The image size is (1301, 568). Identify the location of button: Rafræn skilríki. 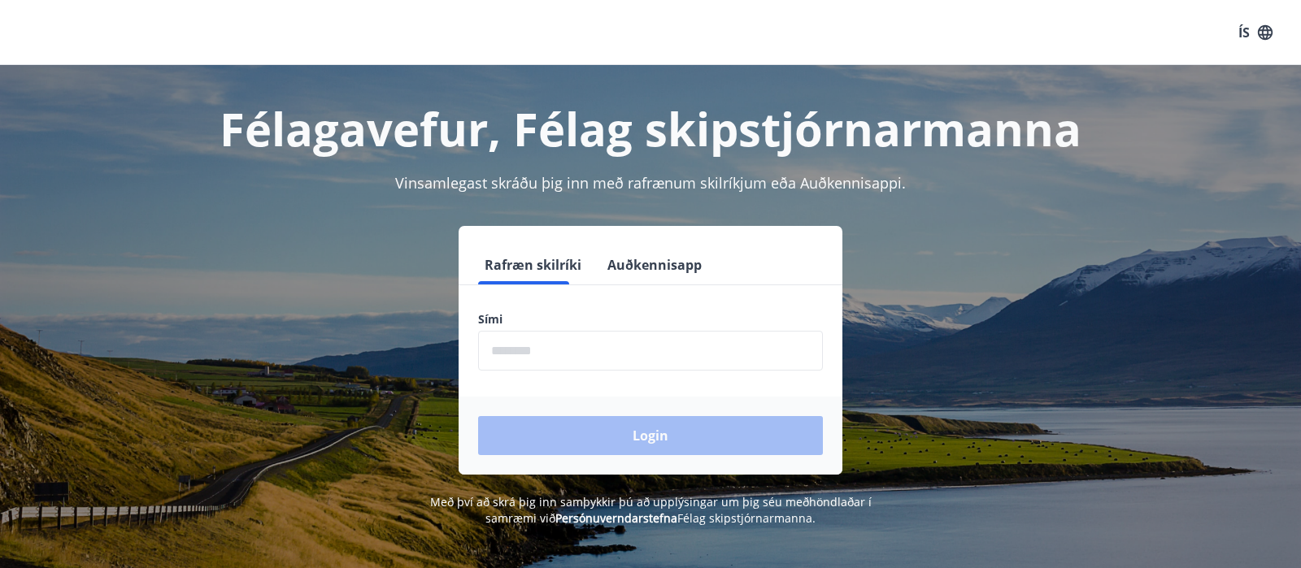
(533, 265).